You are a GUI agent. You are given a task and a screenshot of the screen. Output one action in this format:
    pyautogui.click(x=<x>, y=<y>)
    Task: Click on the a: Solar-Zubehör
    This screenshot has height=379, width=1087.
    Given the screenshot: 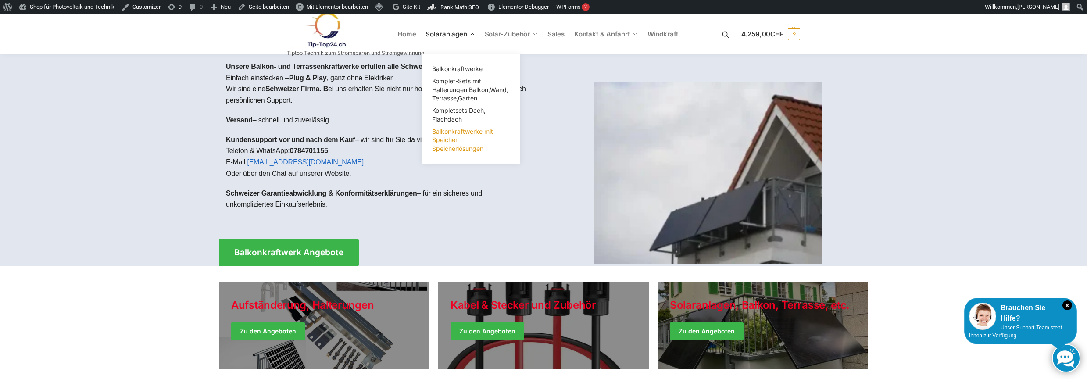 What is the action you would take?
    pyautogui.click(x=511, y=34)
    